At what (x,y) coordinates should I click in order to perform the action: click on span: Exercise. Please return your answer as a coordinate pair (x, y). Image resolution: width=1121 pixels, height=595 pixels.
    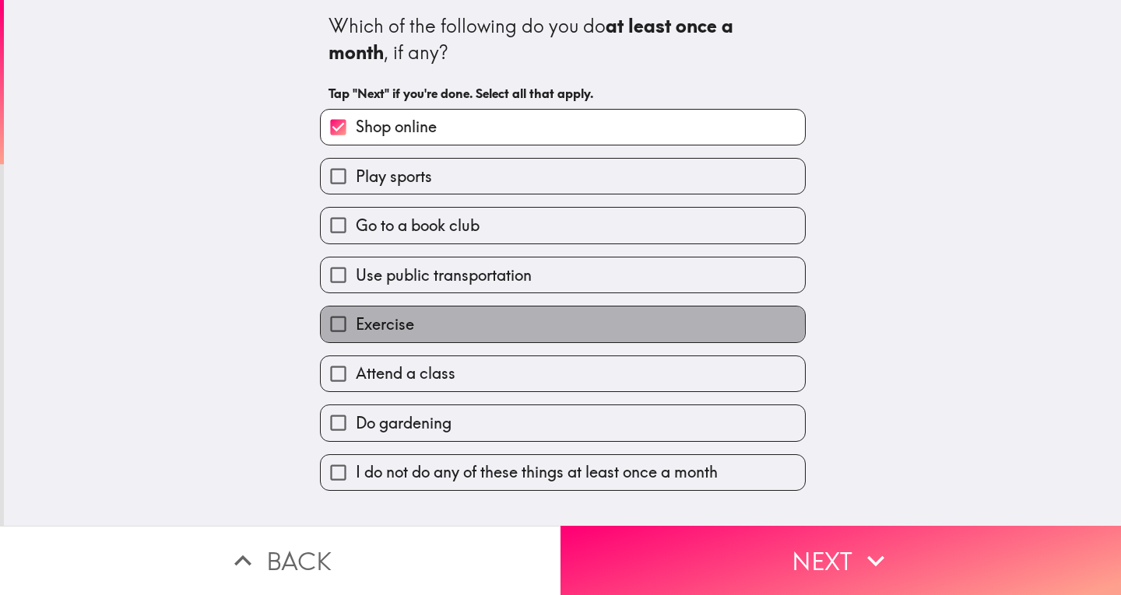
    Looking at the image, I should click on (384, 325).